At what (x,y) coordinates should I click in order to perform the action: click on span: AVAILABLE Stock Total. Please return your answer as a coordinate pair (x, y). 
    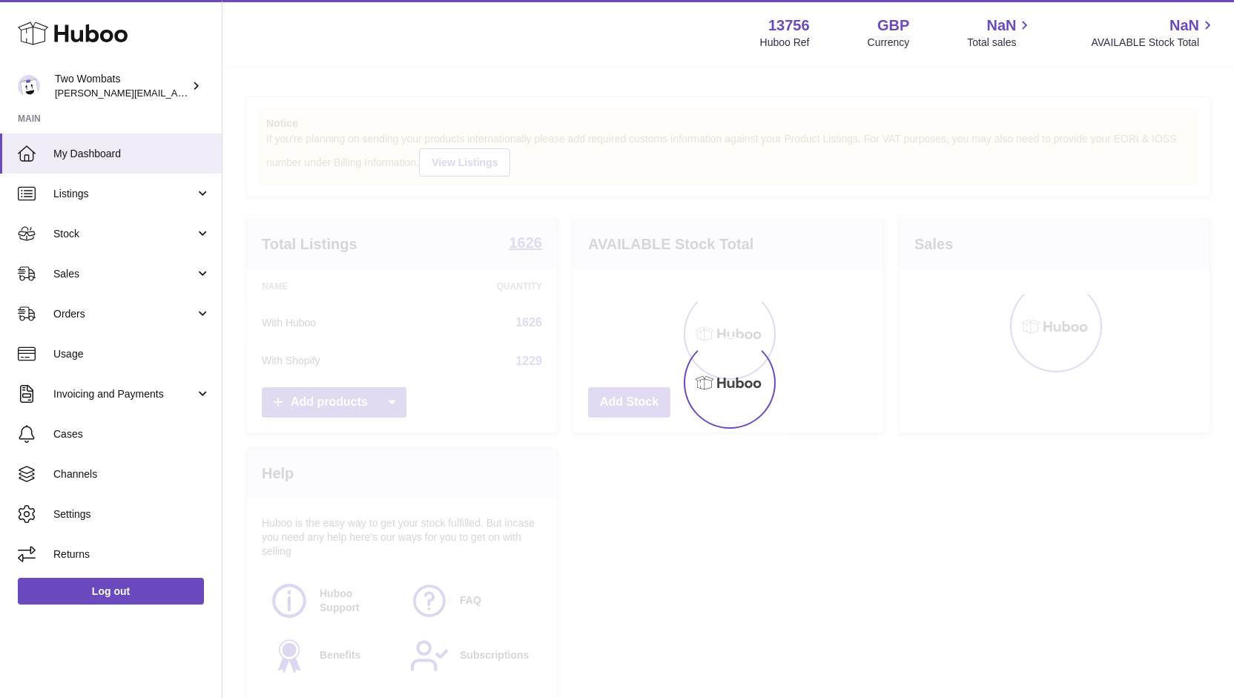
    Looking at the image, I should click on (1153, 42).